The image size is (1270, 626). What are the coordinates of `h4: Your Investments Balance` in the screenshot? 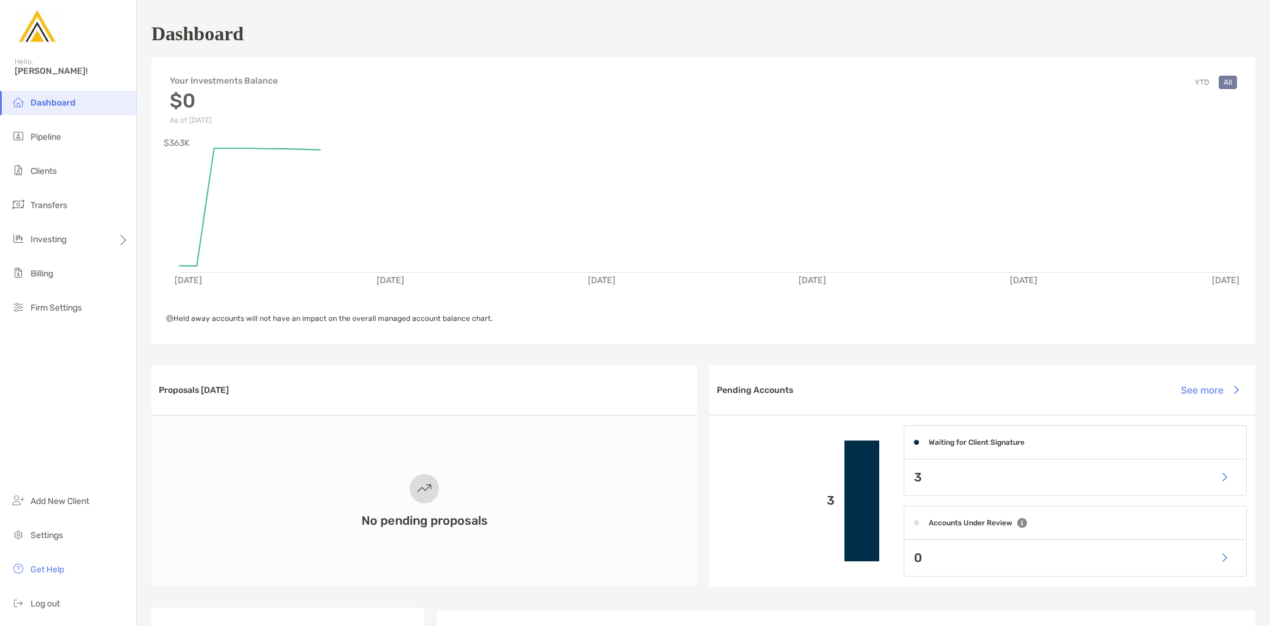 It's located at (223, 81).